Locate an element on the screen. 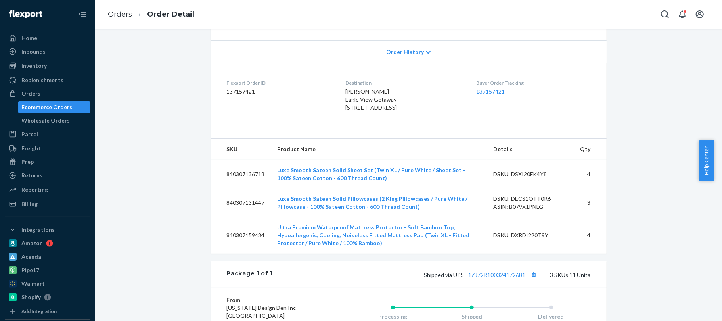  div: Prep is located at coordinates (27, 162).